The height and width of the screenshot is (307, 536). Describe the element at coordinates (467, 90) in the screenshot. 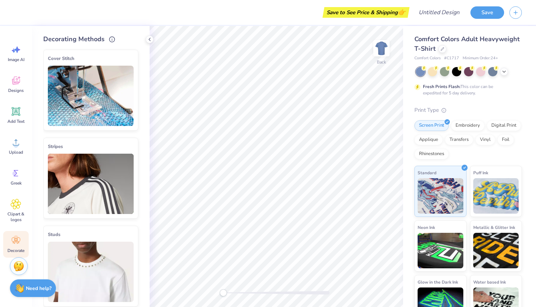

I see `div: This color can be expedited for 5 day delivery.` at that location.